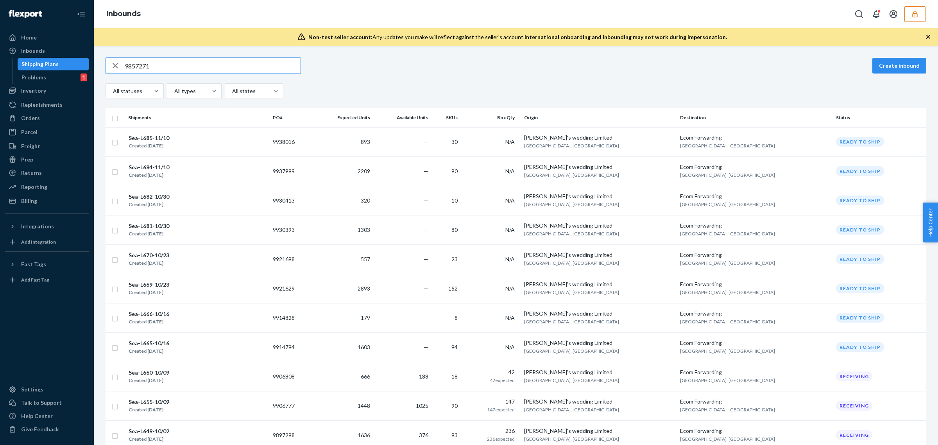  What do you see at coordinates (47, 38) in the screenshot?
I see `a: Home` at bounding box center [47, 38].